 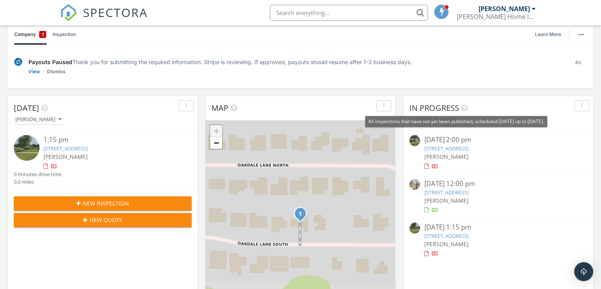 I want to click on a: Learn More, so click(x=551, y=34).